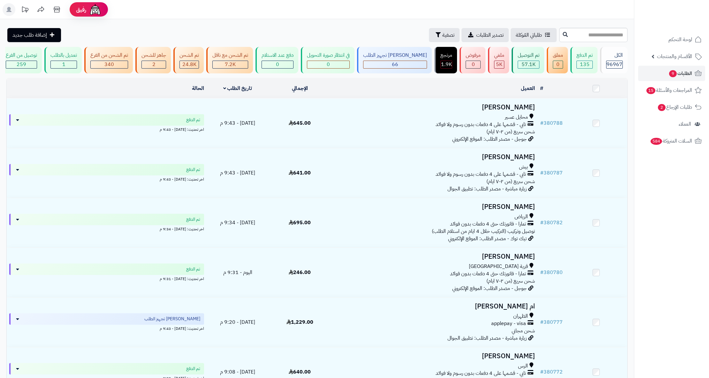  I want to click on div: 1852, so click(446, 64).